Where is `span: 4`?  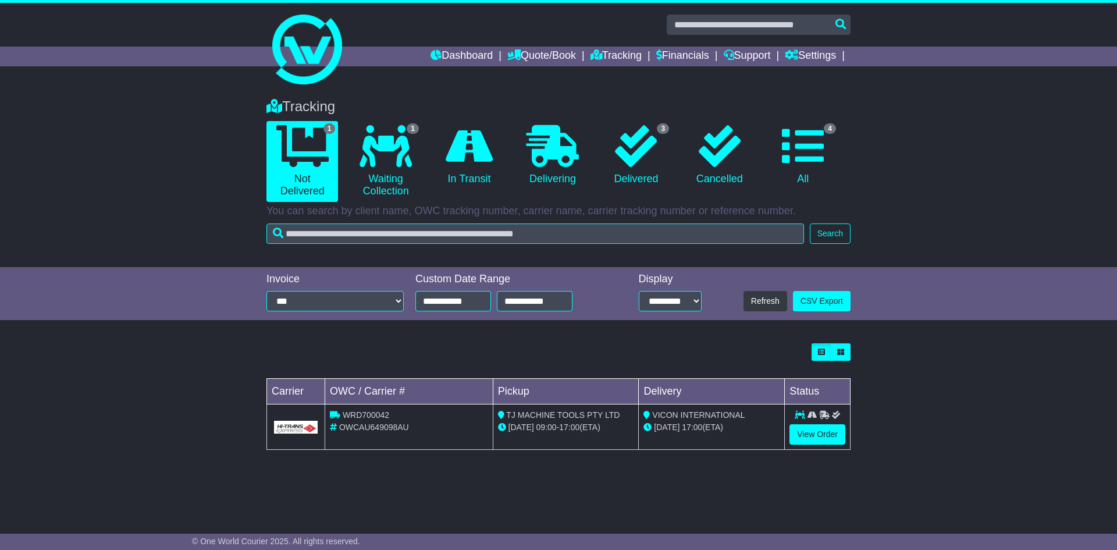
span: 4 is located at coordinates (830, 129).